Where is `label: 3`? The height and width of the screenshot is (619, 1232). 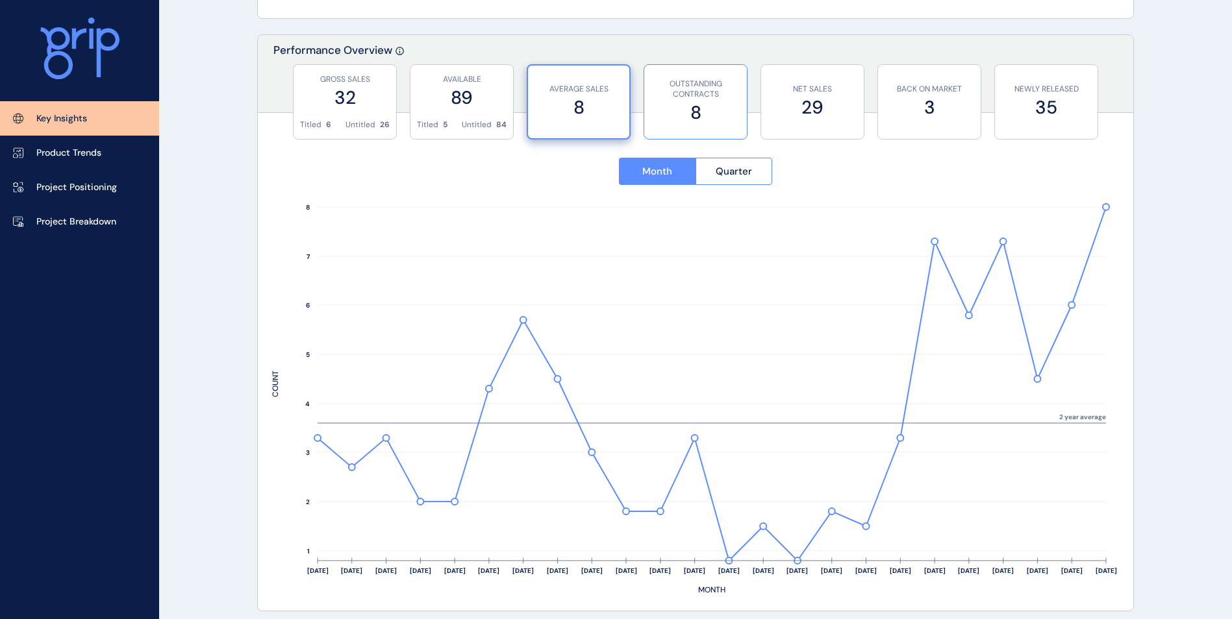
label: 3 is located at coordinates (929, 107).